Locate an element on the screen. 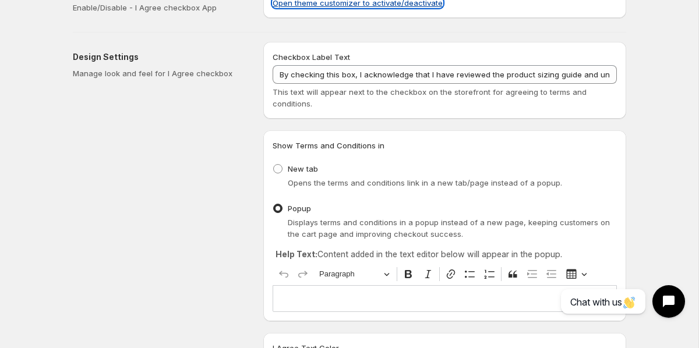 This screenshot has width=699, height=348. p: Content added in the text editor below will appear in the popup. is located at coordinates (444, 254).